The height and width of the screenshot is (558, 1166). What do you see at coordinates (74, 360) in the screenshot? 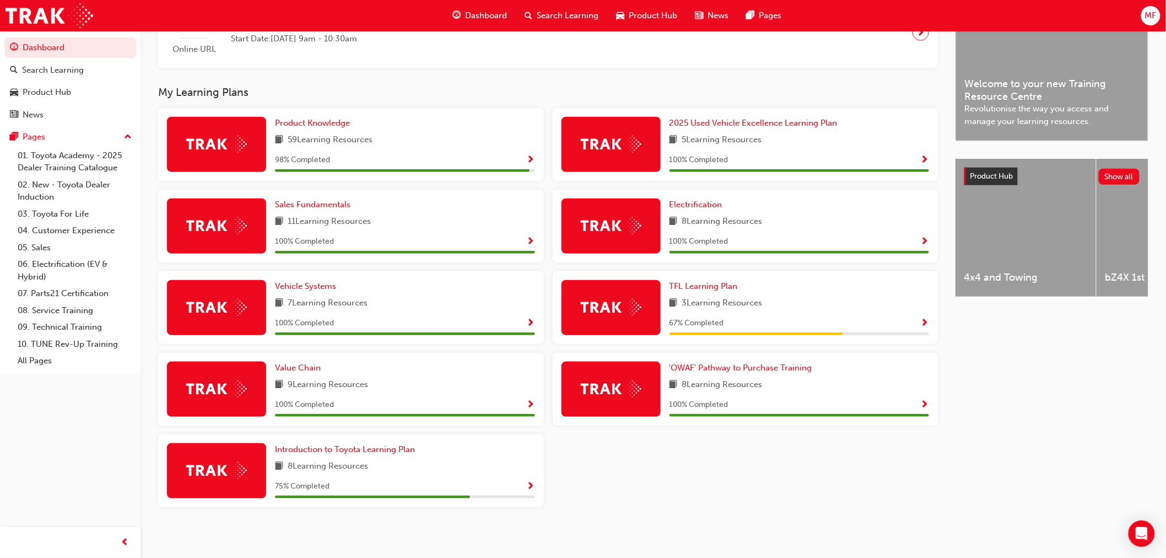
I see `a: All Pages` at bounding box center [74, 360].